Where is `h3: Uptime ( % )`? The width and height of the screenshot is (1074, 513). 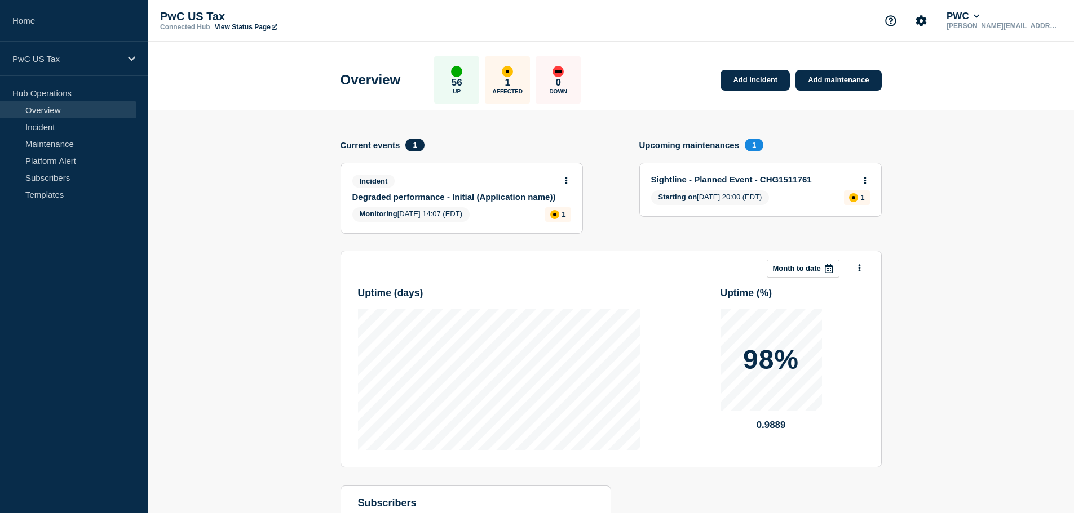 h3: Uptime ( % ) is located at coordinates (792, 293).